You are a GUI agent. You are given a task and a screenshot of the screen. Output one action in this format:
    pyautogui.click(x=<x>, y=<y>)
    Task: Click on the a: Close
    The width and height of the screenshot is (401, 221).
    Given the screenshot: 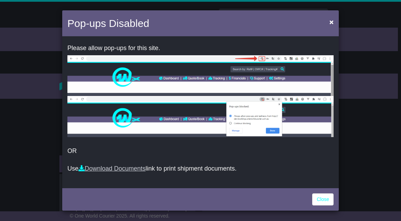 What is the action you would take?
    pyautogui.click(x=323, y=199)
    